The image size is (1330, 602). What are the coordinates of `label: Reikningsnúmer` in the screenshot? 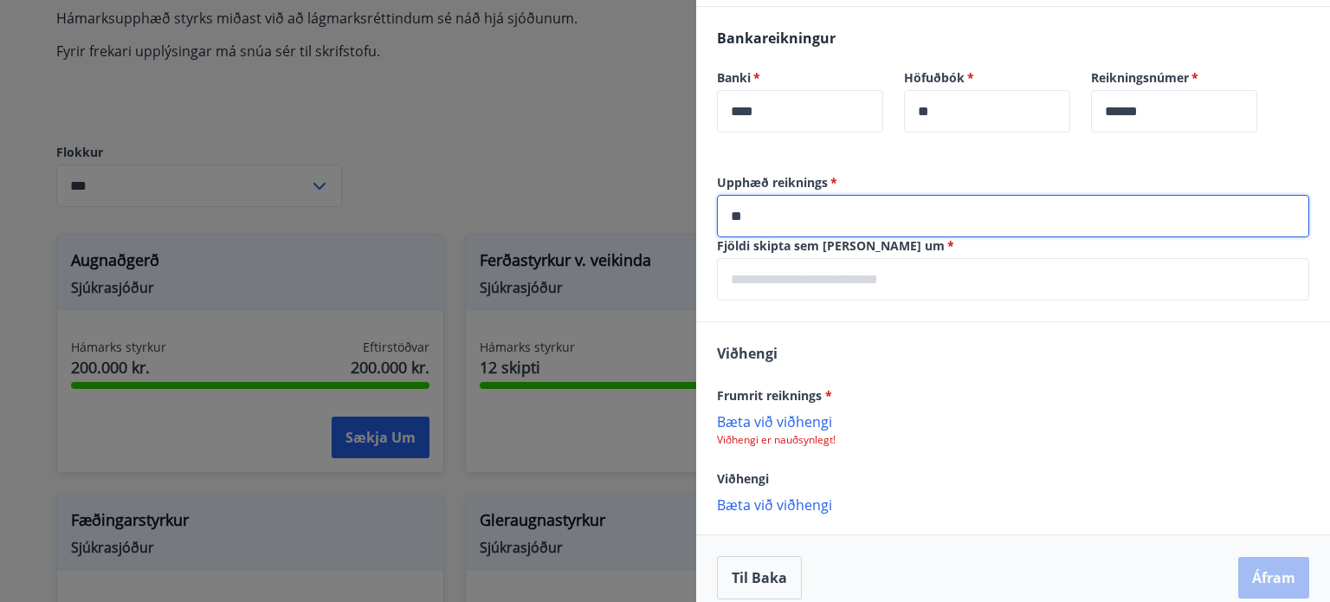 It's located at (1174, 78).